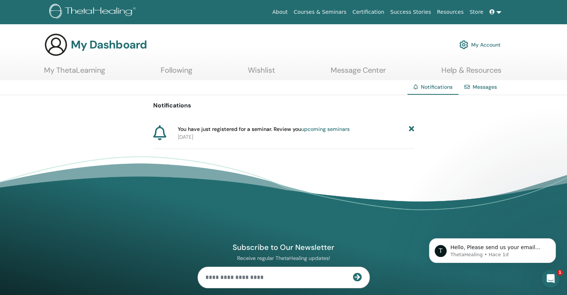  I want to click on div: message notification from ThetaHealing, Hace 1d. Hello, Please send us your email address along w..., so click(75, 28).